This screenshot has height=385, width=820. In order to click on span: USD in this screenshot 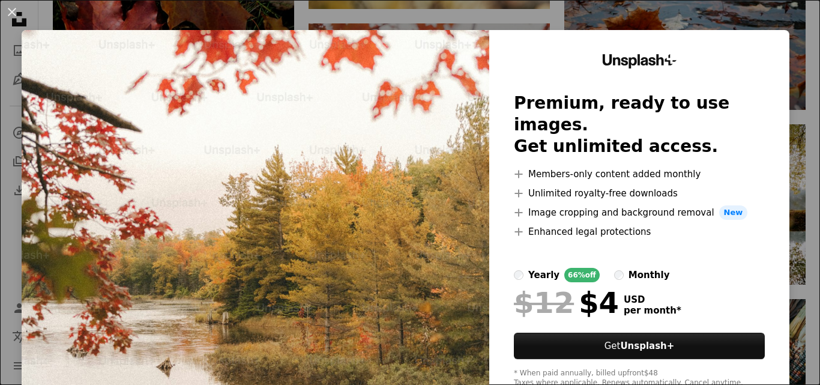, I will do `click(653, 300)`.